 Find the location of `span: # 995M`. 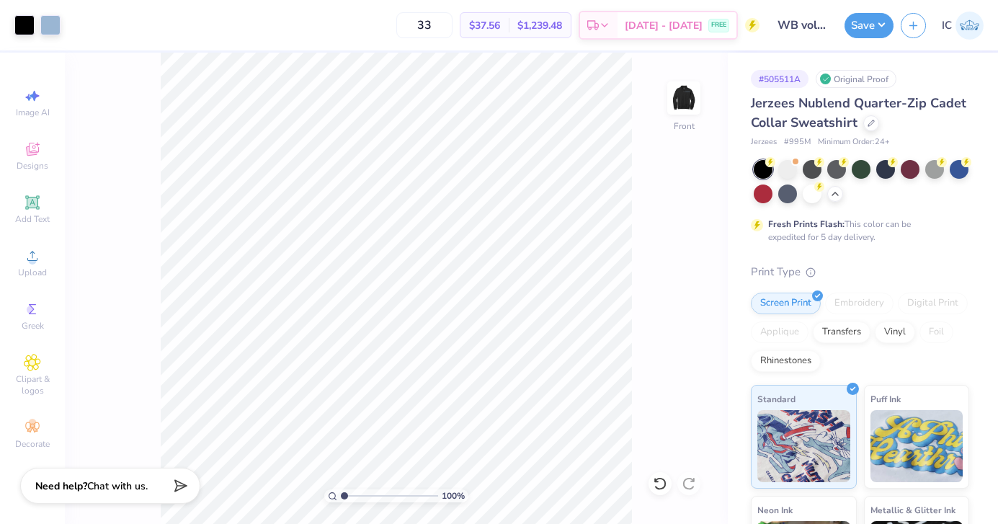

span: # 995M is located at coordinates (797, 142).